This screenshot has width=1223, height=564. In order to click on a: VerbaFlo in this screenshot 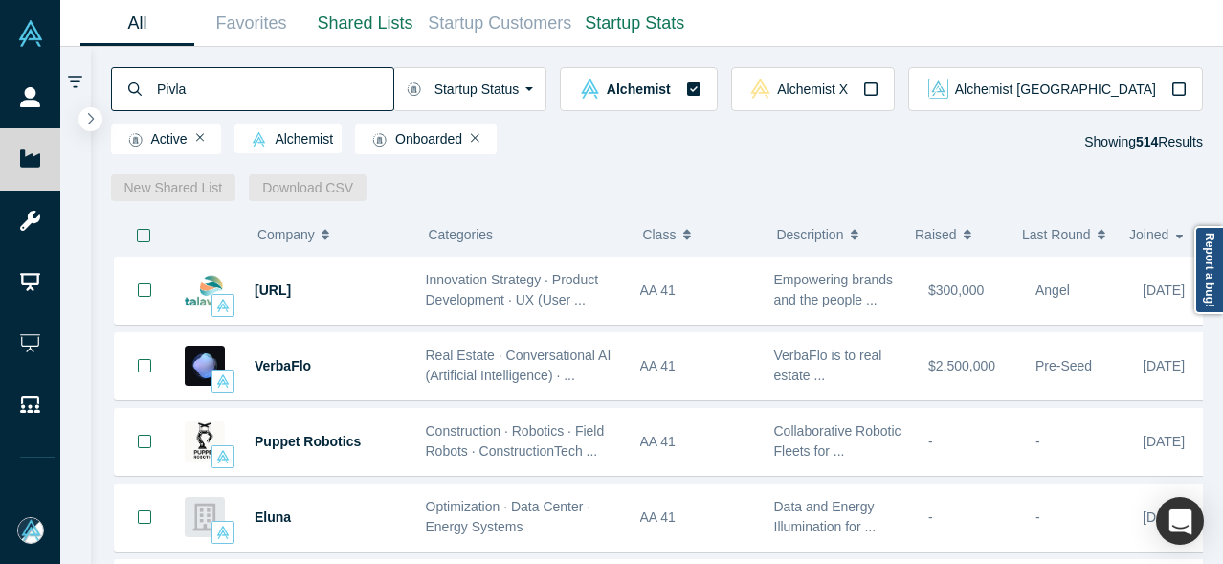, I will do `click(282, 366)`.